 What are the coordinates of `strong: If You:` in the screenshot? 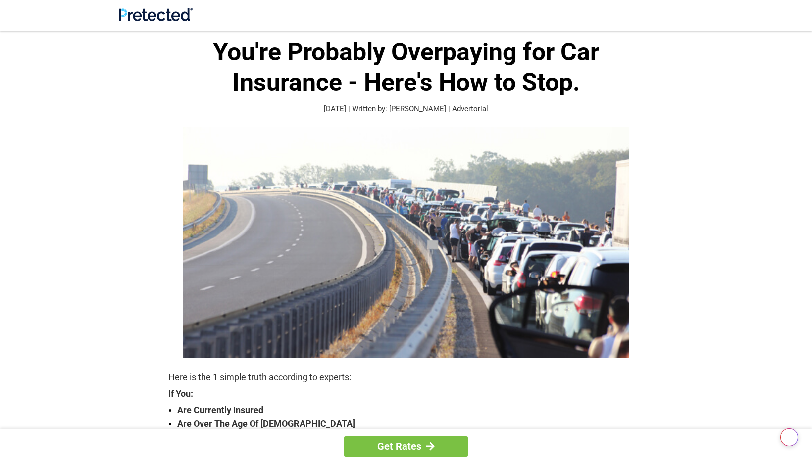 It's located at (406, 394).